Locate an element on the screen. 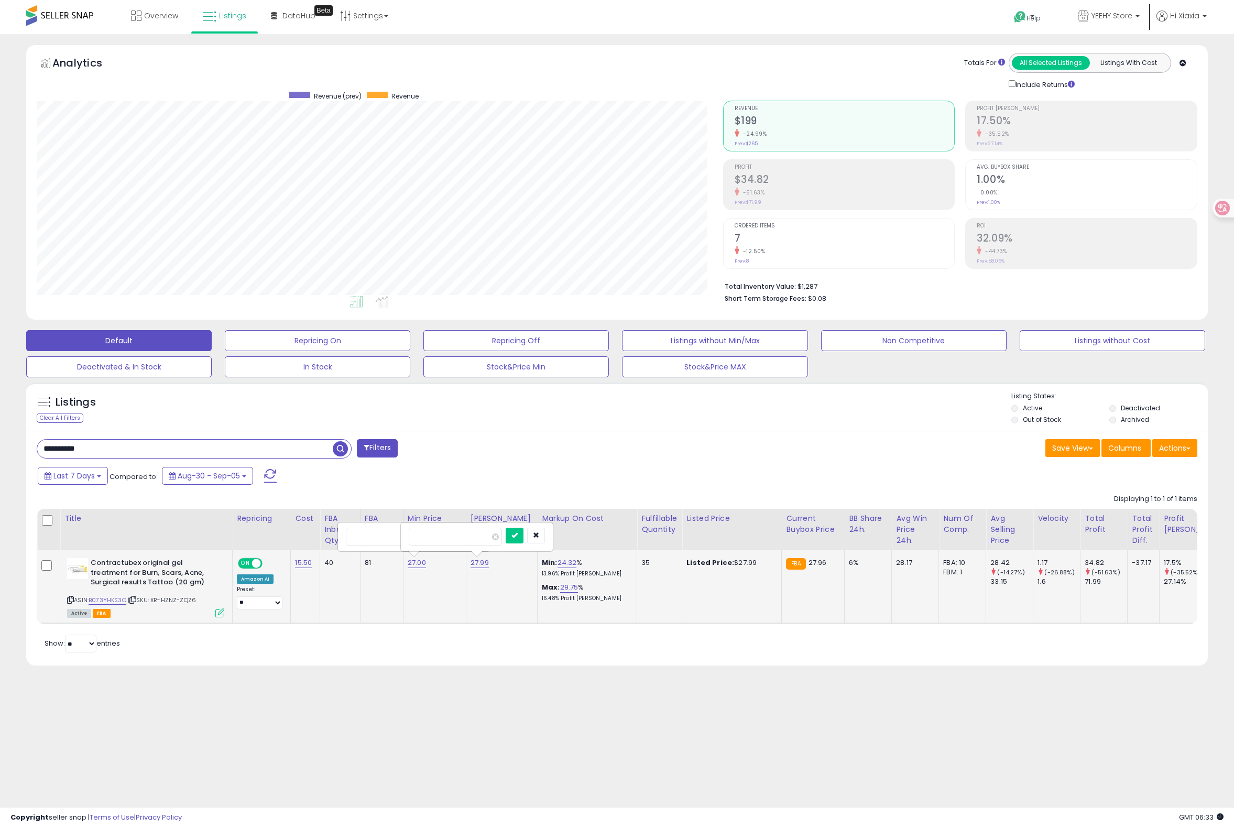  b: Max: is located at coordinates (551, 587).